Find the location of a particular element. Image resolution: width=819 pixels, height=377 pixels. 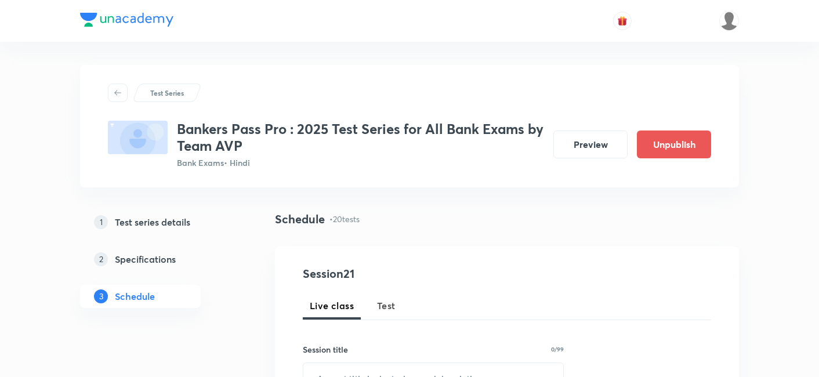

h4: Session 21 is located at coordinates (408, 274).